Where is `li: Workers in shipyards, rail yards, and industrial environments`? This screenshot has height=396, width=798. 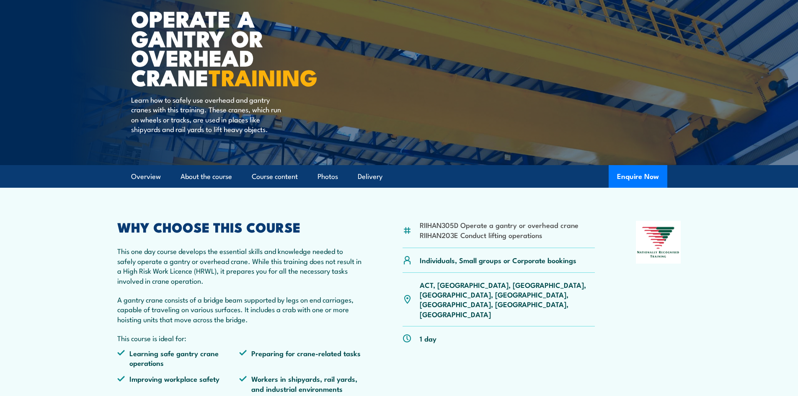 li: Workers in shipyards, rail yards, and industrial environments is located at coordinates (300, 383).